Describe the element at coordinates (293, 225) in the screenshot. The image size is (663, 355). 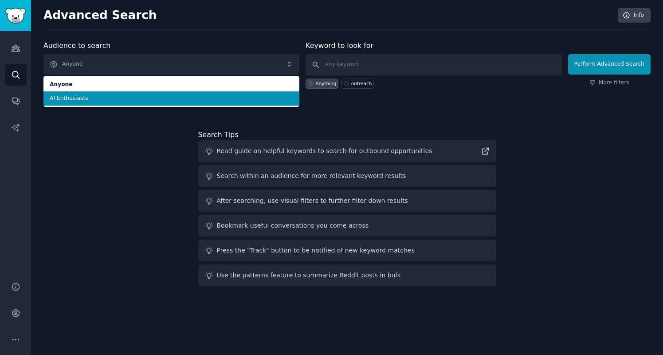
I see `div: Bookmark useful conversations you come across` at that location.